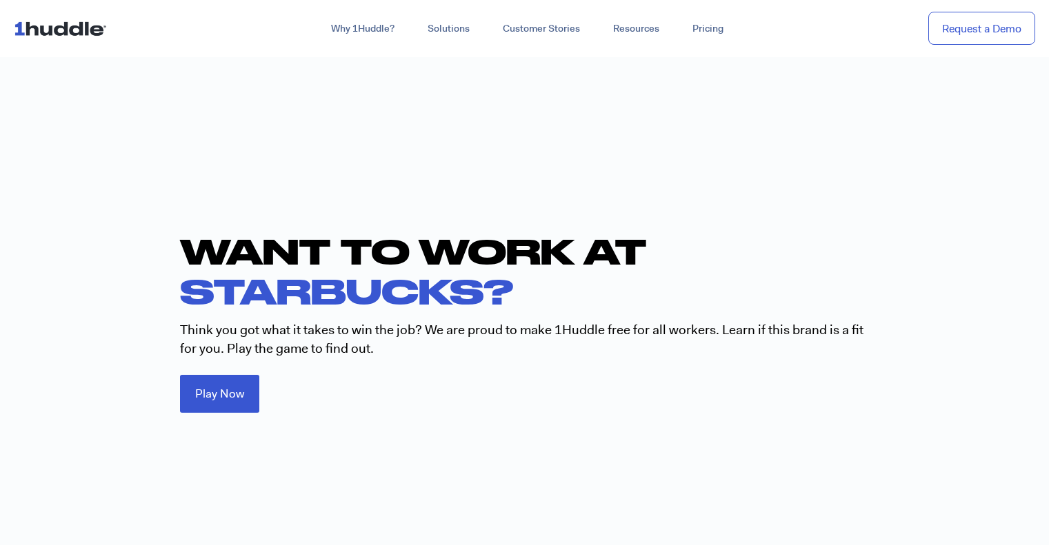 Image resolution: width=1049 pixels, height=545 pixels. I want to click on a: Solutions, so click(448, 29).